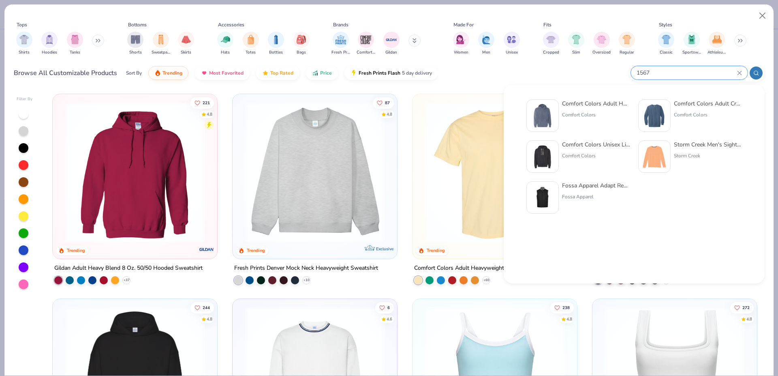 This screenshot has height=376, width=778. Describe the element at coordinates (691, 43) in the screenshot. I see `div: filter for Sportswear` at that location.